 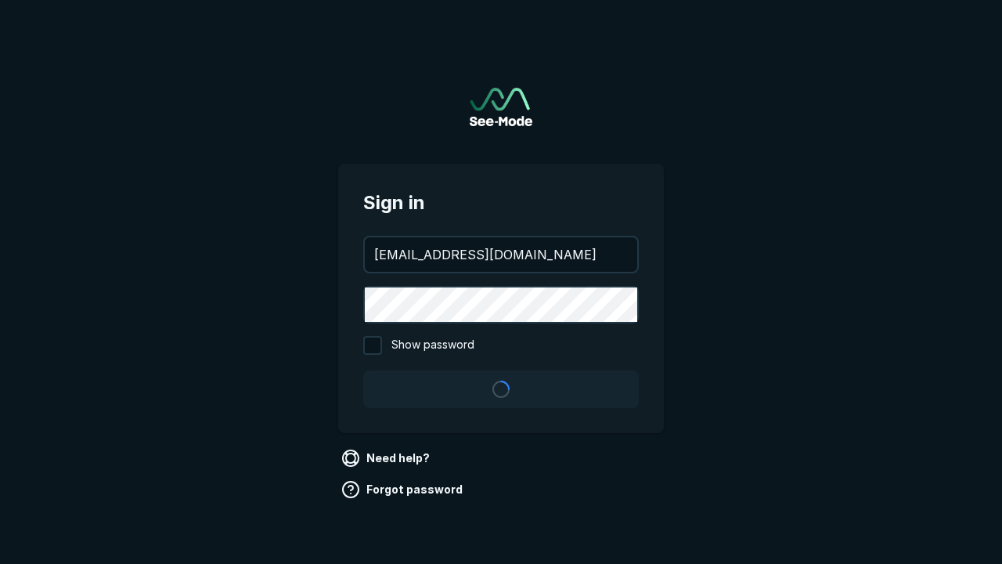 What do you see at coordinates (501, 203) in the screenshot?
I see `span: Sign in` at bounding box center [501, 203].